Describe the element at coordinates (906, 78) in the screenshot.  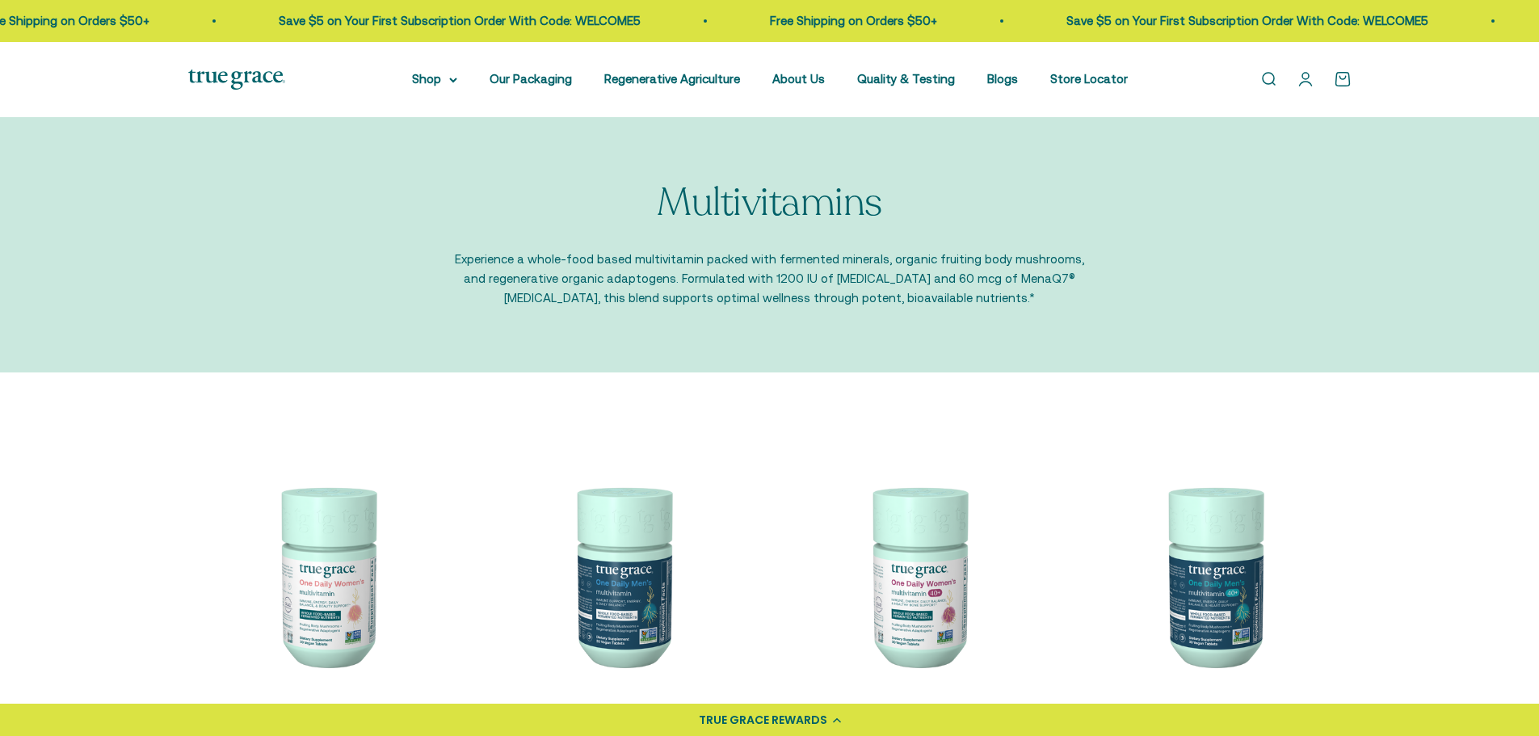
I see `a: Quality & Testing` at that location.